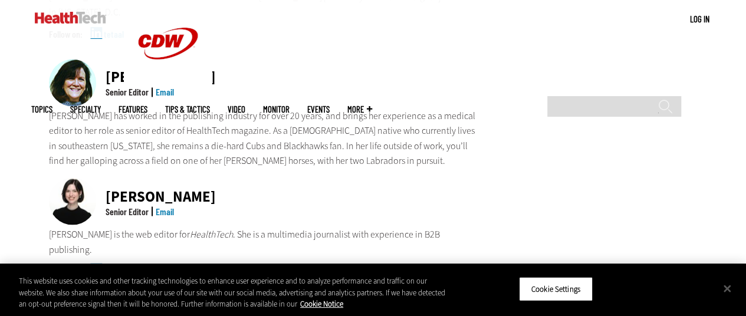  I want to click on a: Log in, so click(699, 19).